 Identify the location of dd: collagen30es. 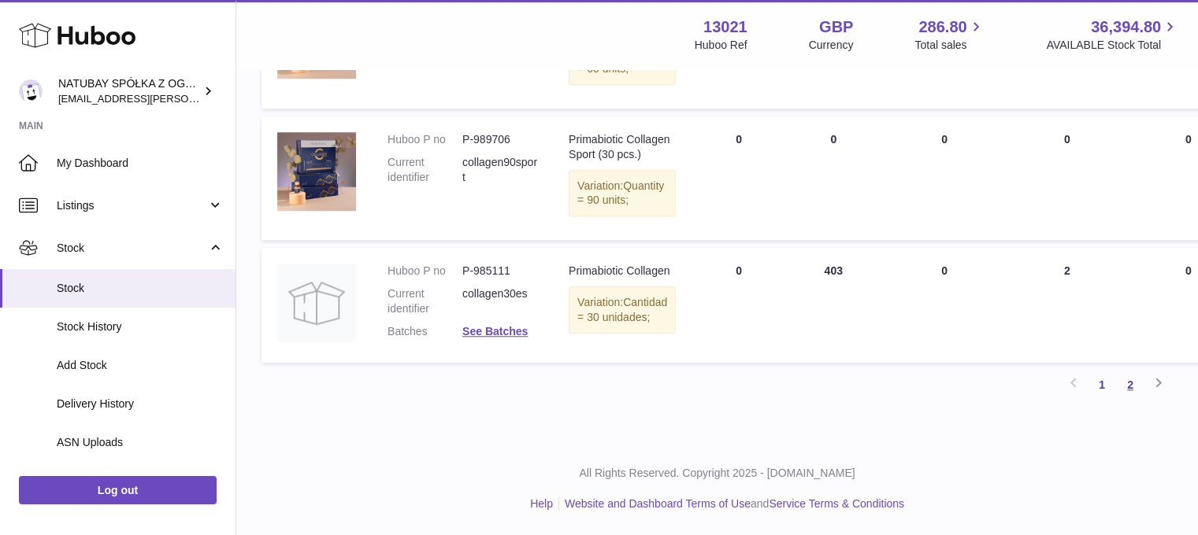
(499, 302).